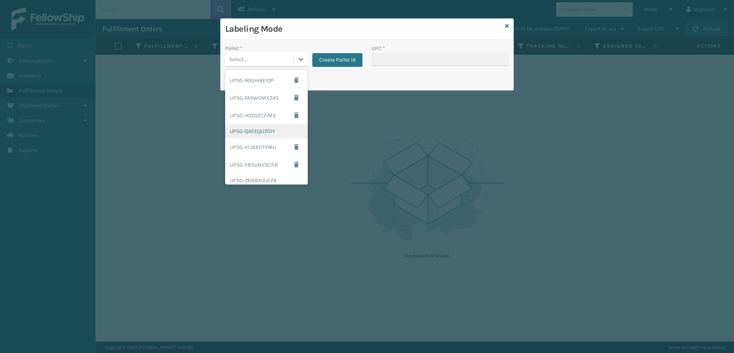 The height and width of the screenshot is (353, 734). I want to click on h3: Labeling Mode, so click(364, 29).